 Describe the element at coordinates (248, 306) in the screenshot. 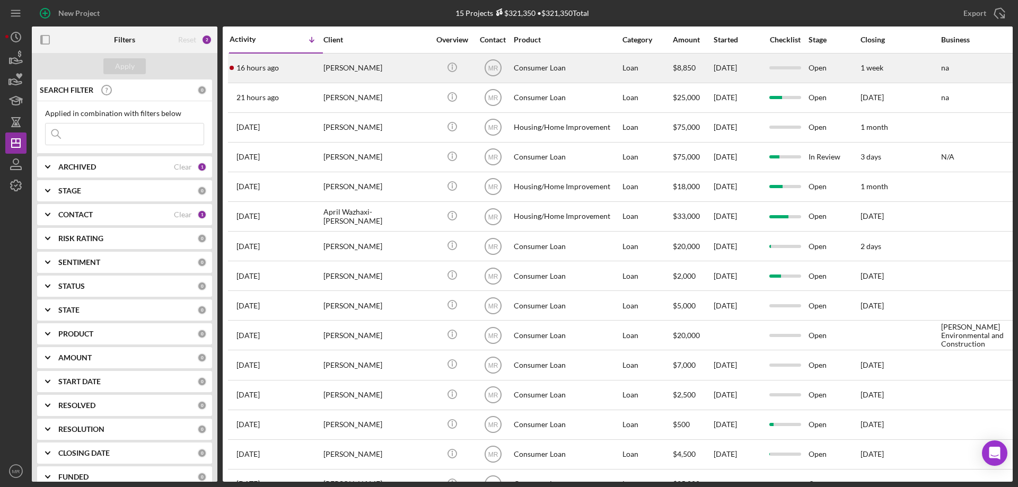

I see `time: 2025-09-29 17:21` at that location.